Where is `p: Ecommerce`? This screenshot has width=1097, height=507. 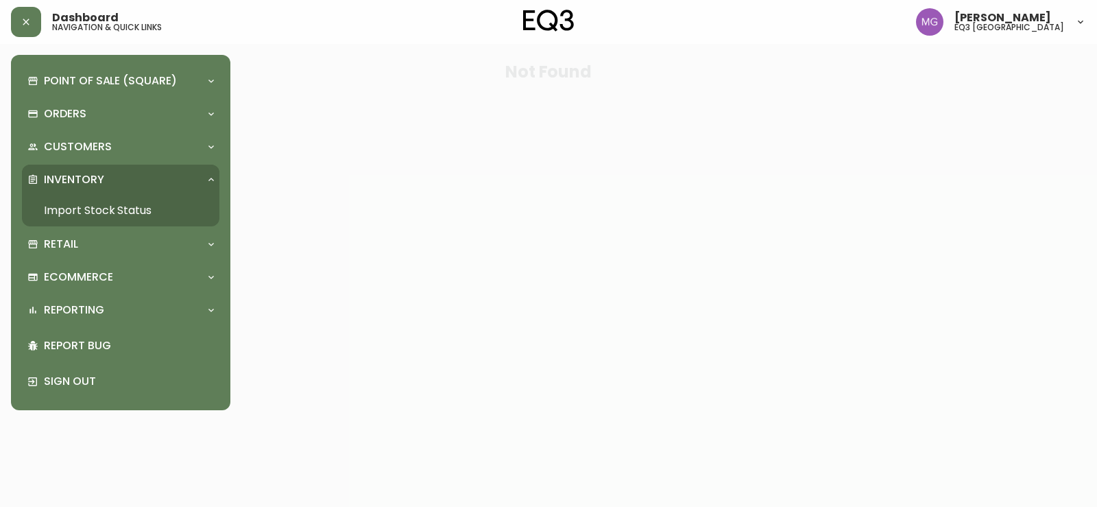 p: Ecommerce is located at coordinates (78, 277).